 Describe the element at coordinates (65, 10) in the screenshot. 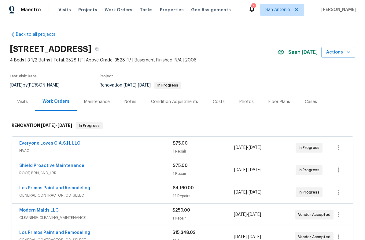

I see `span: Visits` at that location.